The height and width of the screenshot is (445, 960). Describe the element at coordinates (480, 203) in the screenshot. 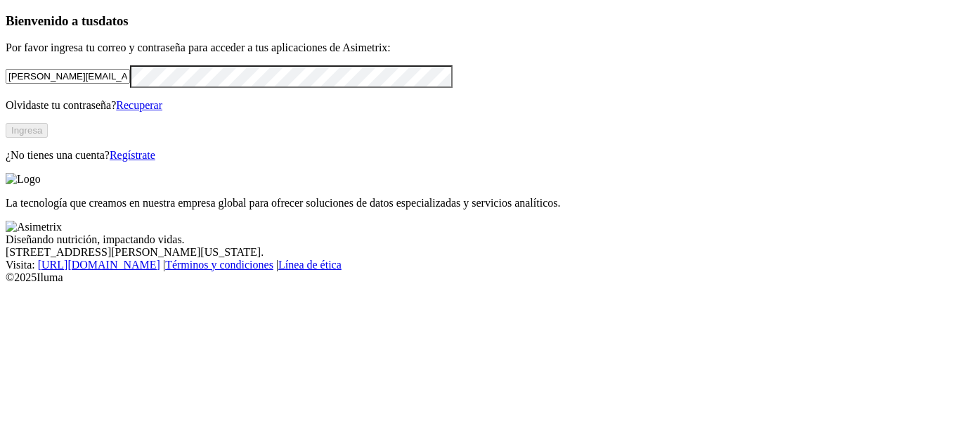

I see `p: La tecnología que creamos en nuestra empresa global para ofrecer soluciones de datos especializad...` at that location.